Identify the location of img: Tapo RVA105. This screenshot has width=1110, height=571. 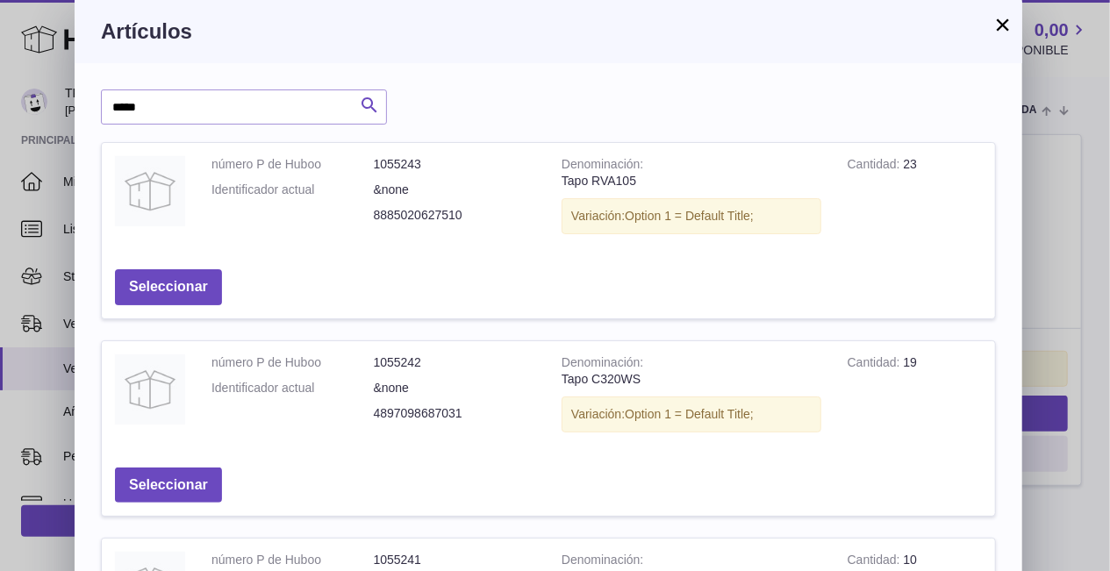
(150, 191).